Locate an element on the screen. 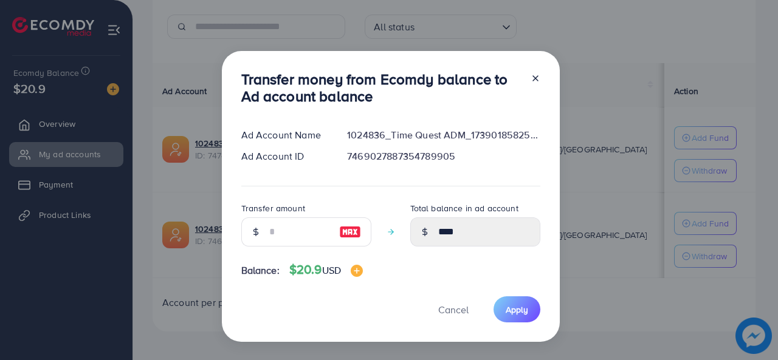 Image resolution: width=778 pixels, height=360 pixels. div: 7469027887354789905 is located at coordinates (443, 156).